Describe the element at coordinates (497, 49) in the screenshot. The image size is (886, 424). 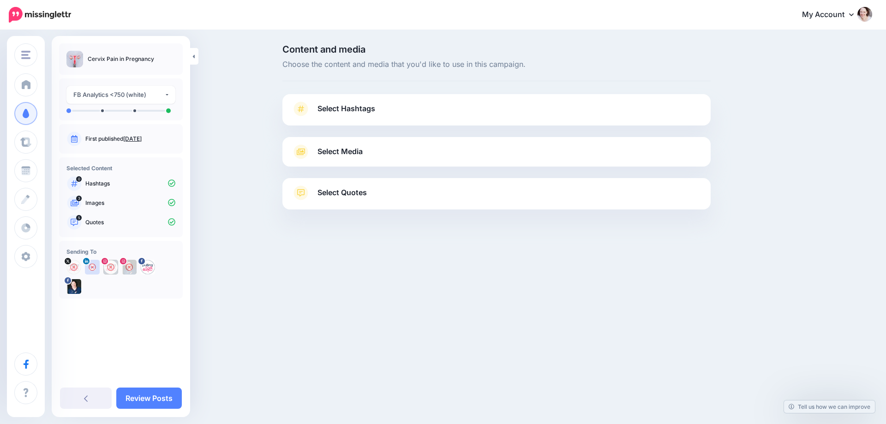
I see `span: Content and media` at that location.